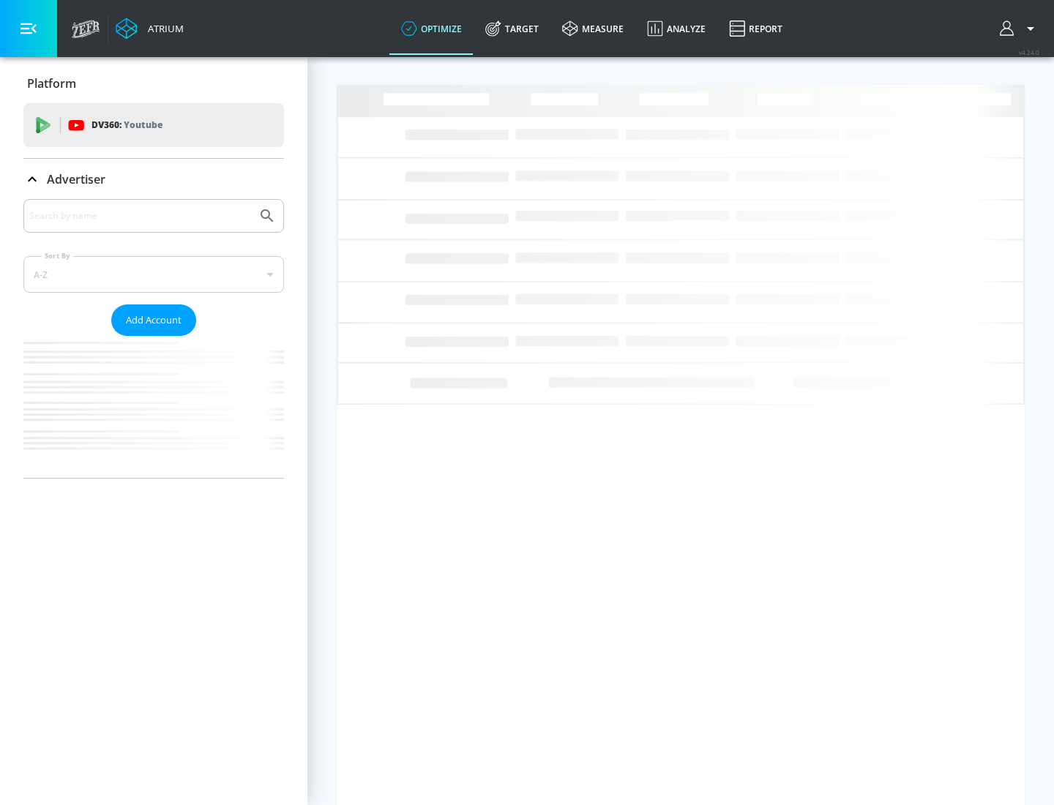 This screenshot has height=805, width=1054. I want to click on a: Target, so click(512, 29).